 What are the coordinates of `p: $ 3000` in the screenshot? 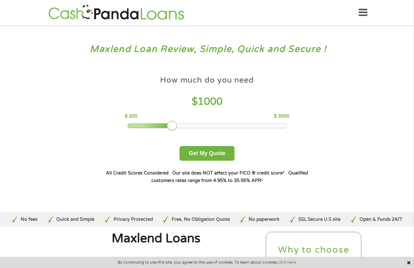 It's located at (282, 116).